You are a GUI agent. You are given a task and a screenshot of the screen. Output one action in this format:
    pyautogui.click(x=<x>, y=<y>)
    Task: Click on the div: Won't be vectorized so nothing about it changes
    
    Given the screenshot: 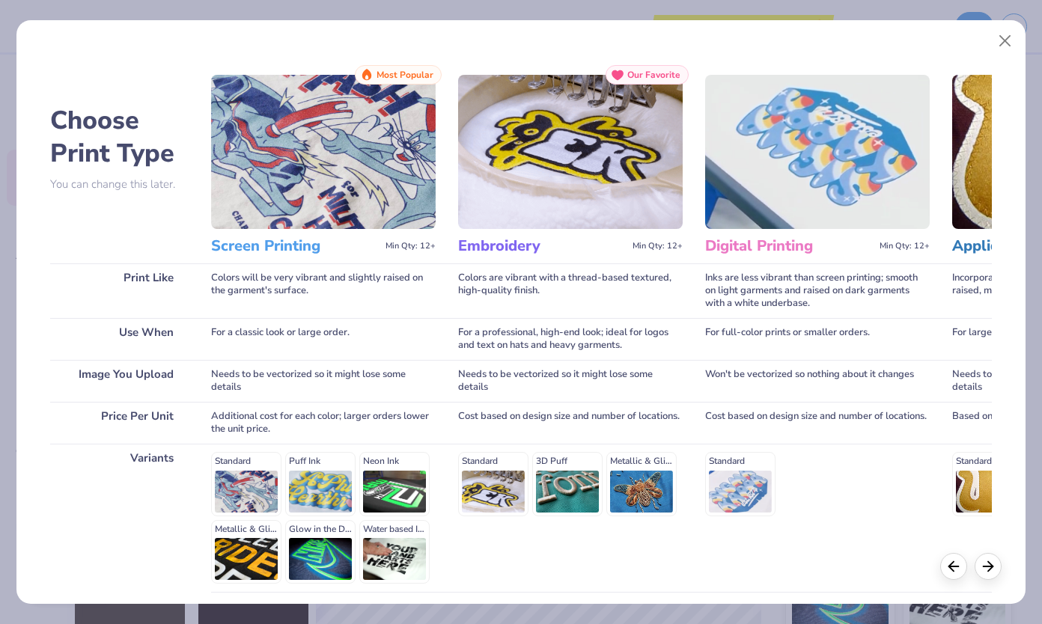 What is the action you would take?
    pyautogui.click(x=818, y=381)
    